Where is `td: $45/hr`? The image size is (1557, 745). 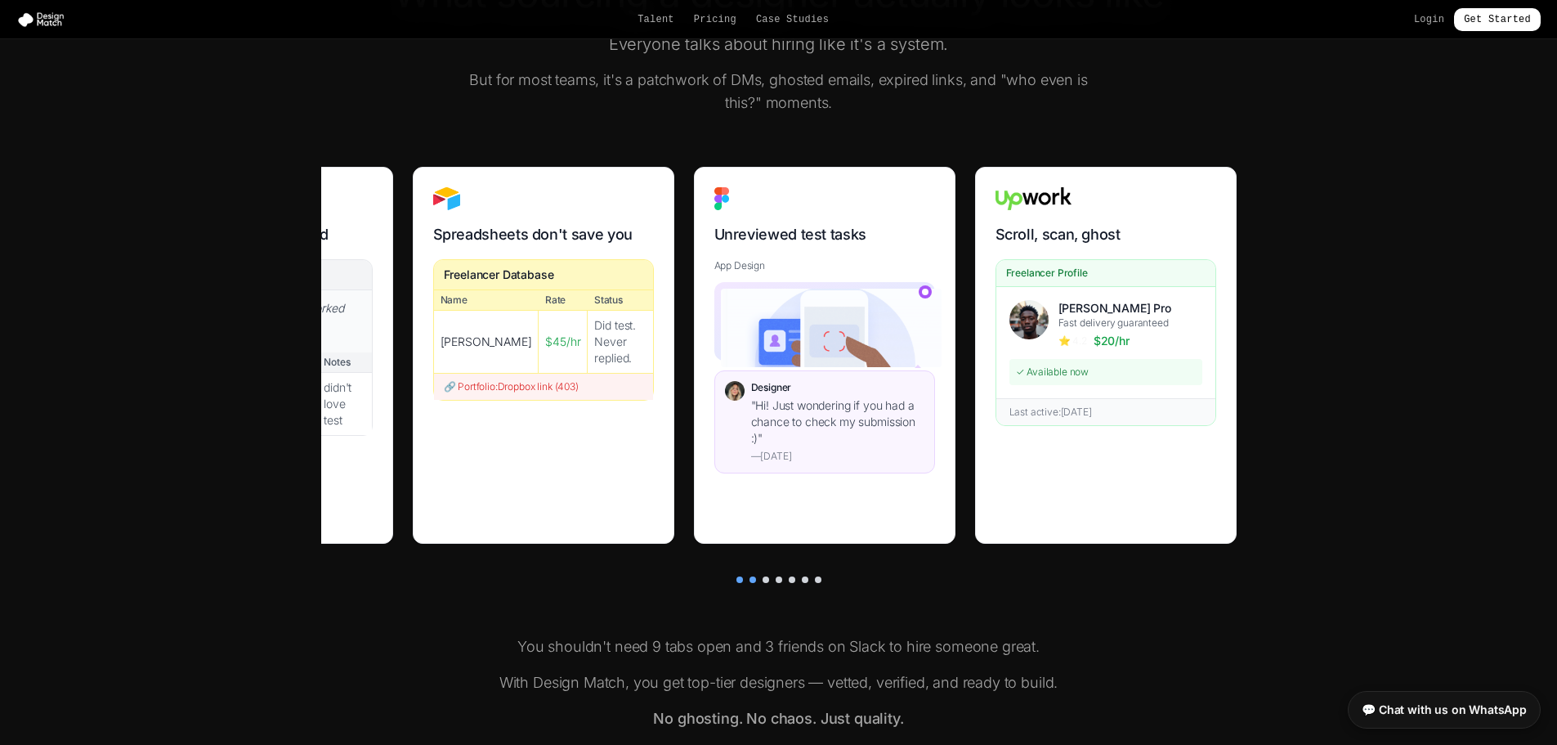 td: $45/hr is located at coordinates (563, 342).